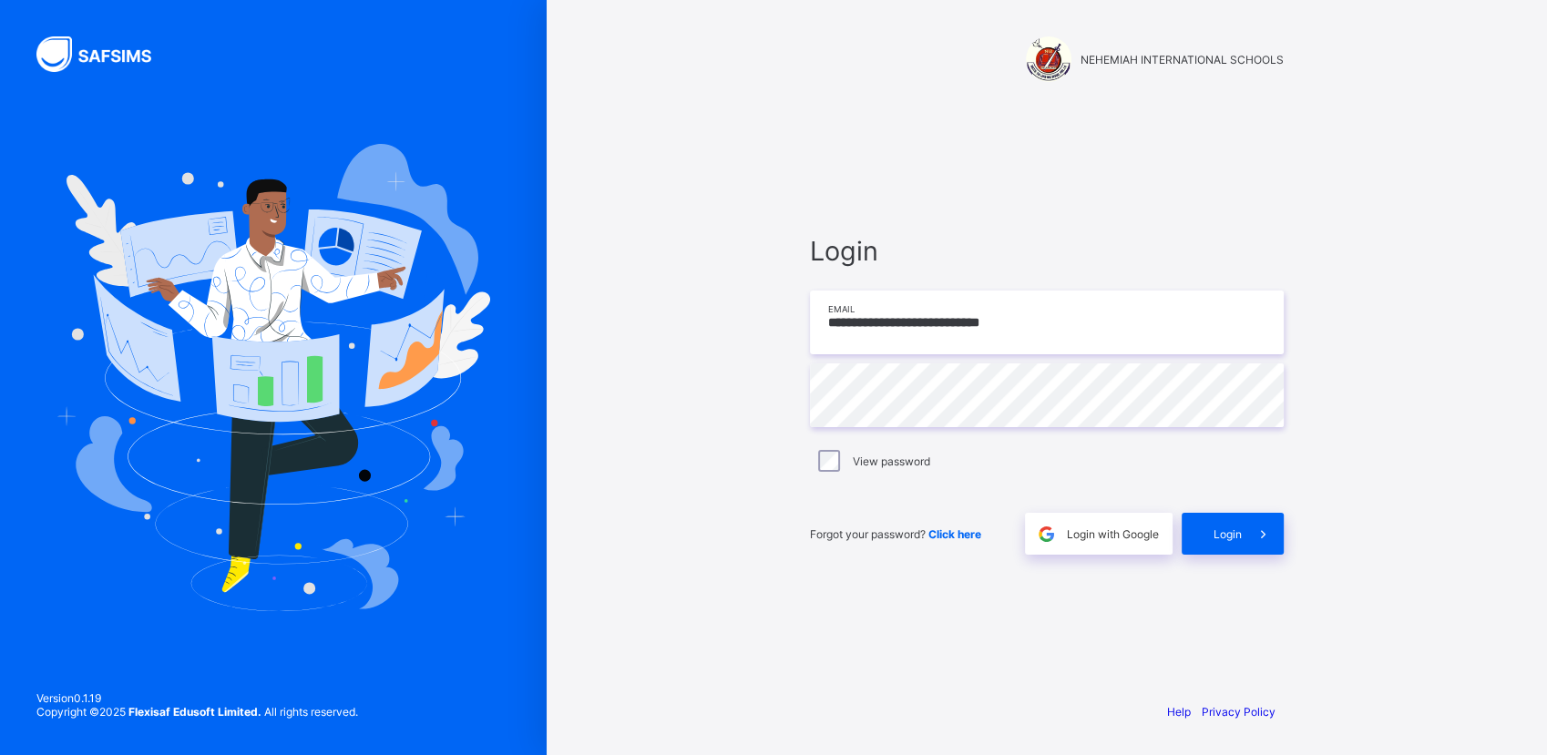  What do you see at coordinates (195, 712) in the screenshot?
I see `strong: Flexisaf Edusoft Limited.` at bounding box center [195, 712].